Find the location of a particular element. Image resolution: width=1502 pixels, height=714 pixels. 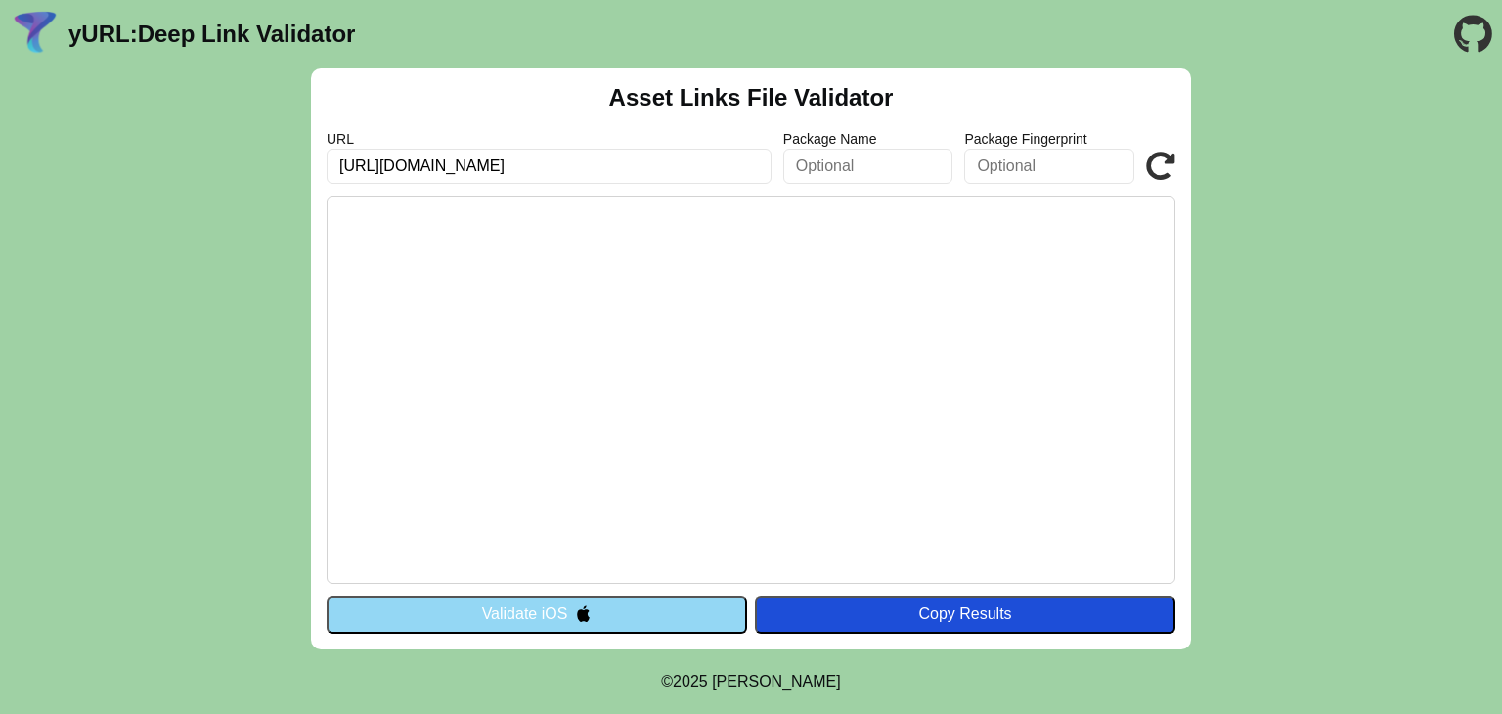

input: Required is located at coordinates (549, 166).